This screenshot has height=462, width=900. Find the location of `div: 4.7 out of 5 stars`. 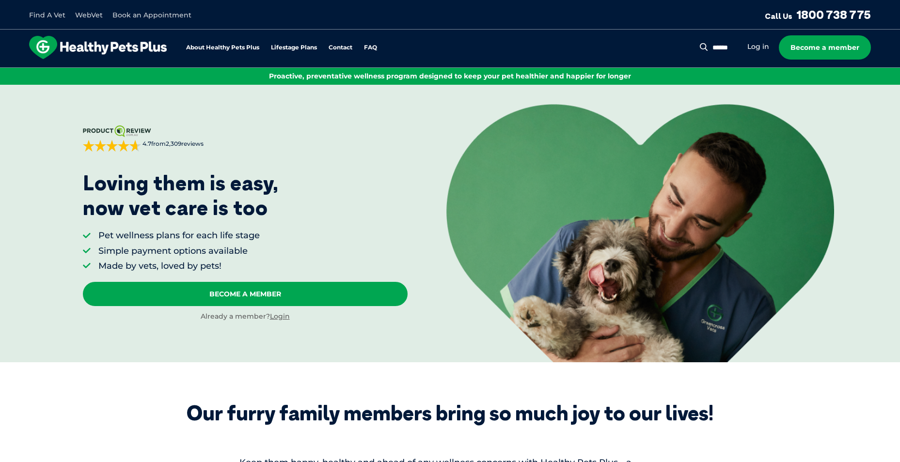

div: 4.7 out of 5 stars is located at coordinates (112, 146).